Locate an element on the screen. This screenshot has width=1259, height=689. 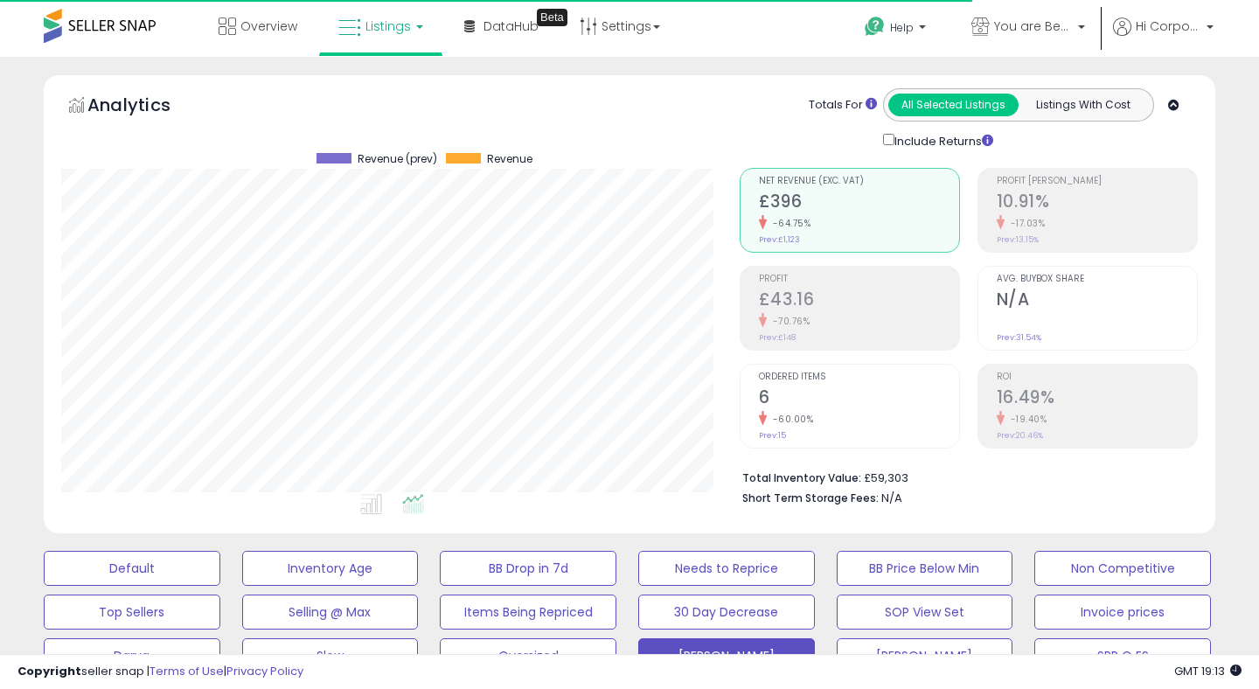
button: Default is located at coordinates (132, 568).